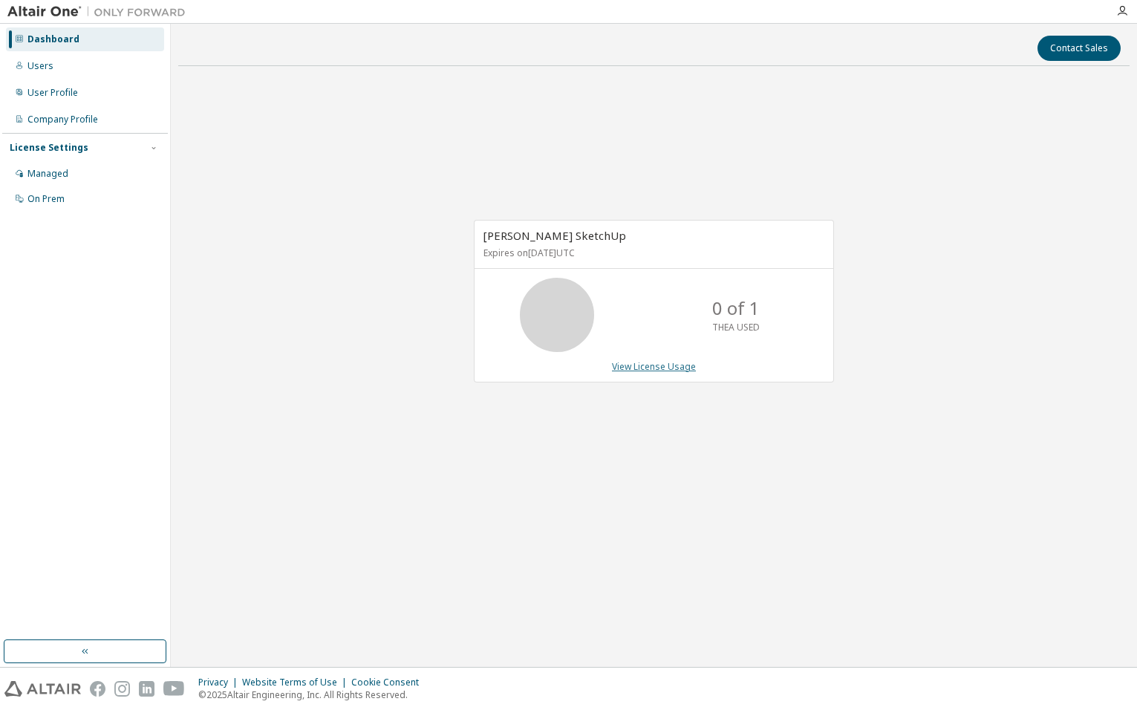  Describe the element at coordinates (389, 683) in the screenshot. I see `div: Cookie Consent` at that location.